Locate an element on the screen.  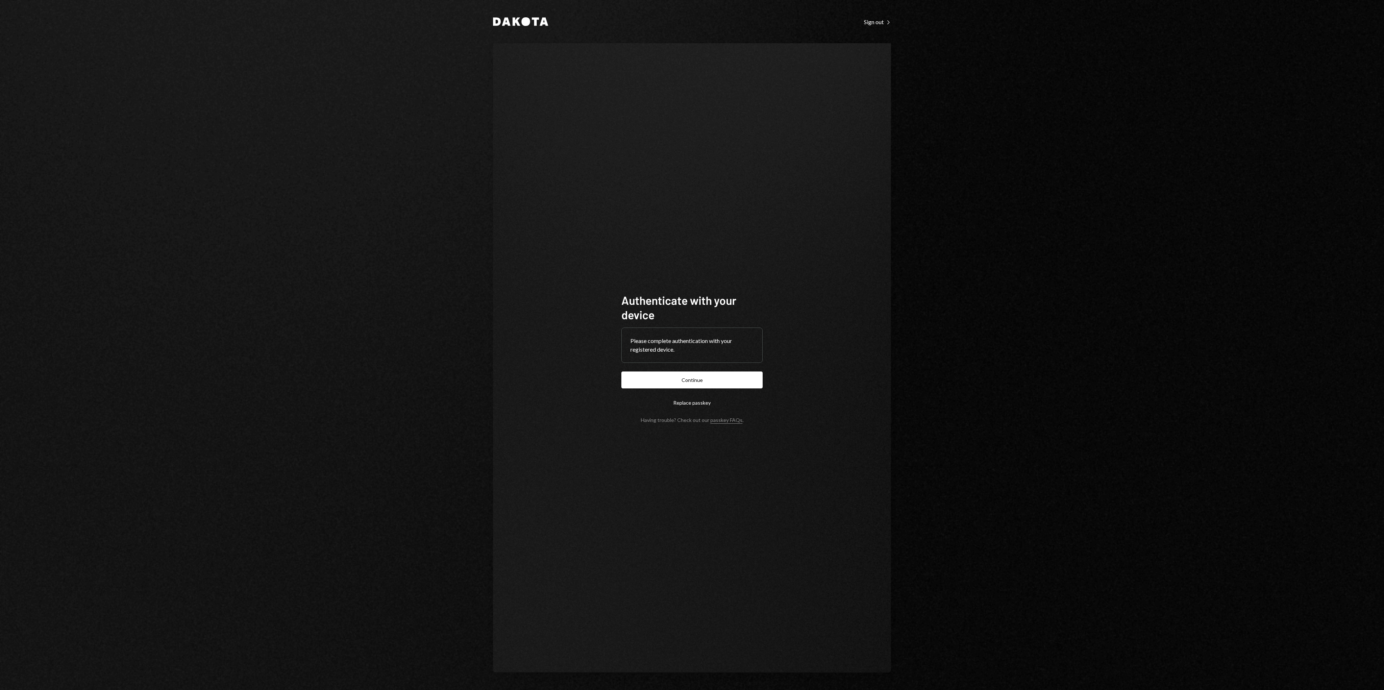
div: Having trouble? Check out our . is located at coordinates (692, 420).